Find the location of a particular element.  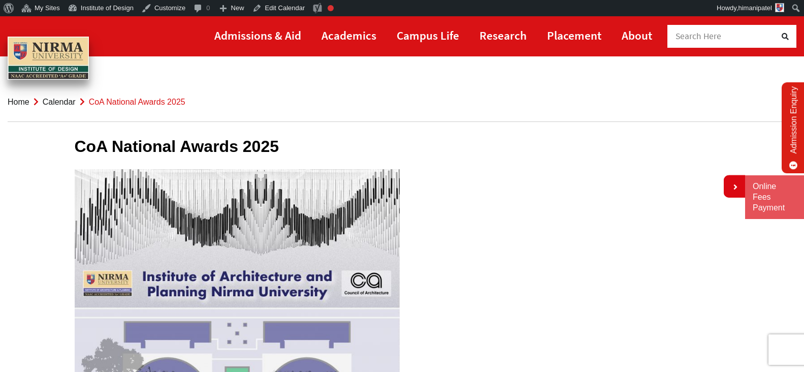

a: About is located at coordinates (637, 35).